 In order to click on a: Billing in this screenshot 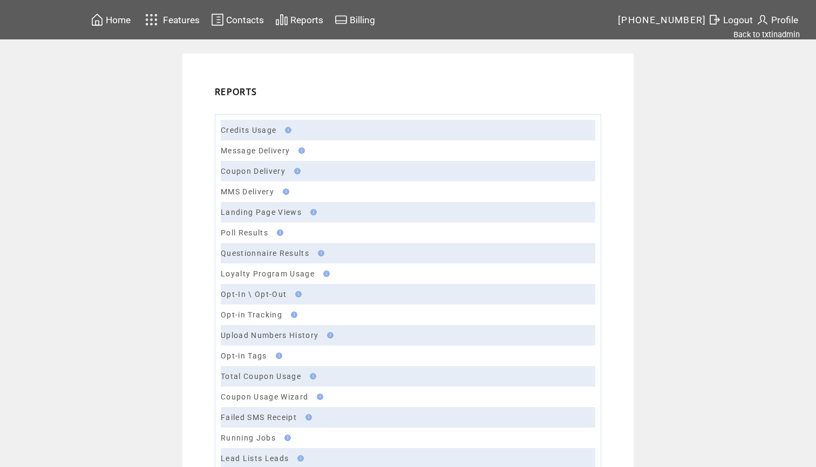, I will do `click(355, 19)`.